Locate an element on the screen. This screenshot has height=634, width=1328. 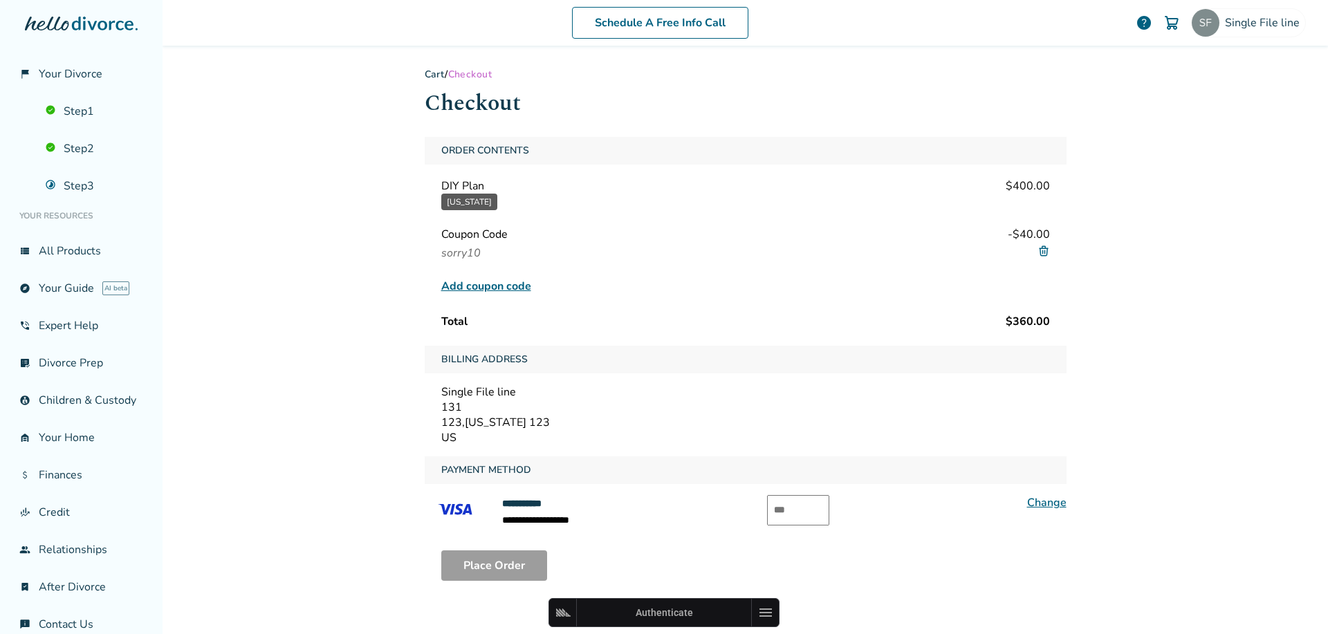
button: Place Order is located at coordinates (494, 566).